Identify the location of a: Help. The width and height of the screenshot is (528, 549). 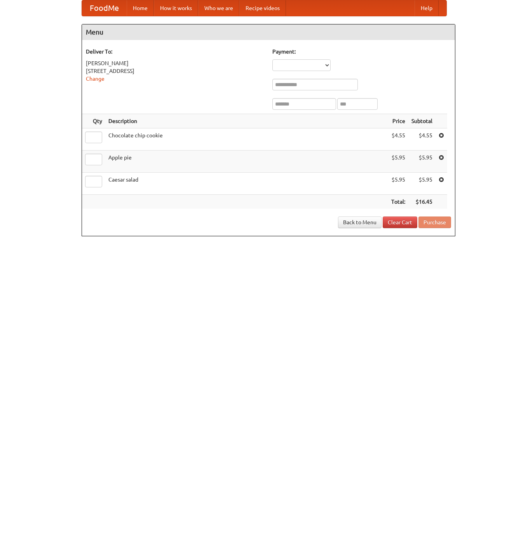
(426, 8).